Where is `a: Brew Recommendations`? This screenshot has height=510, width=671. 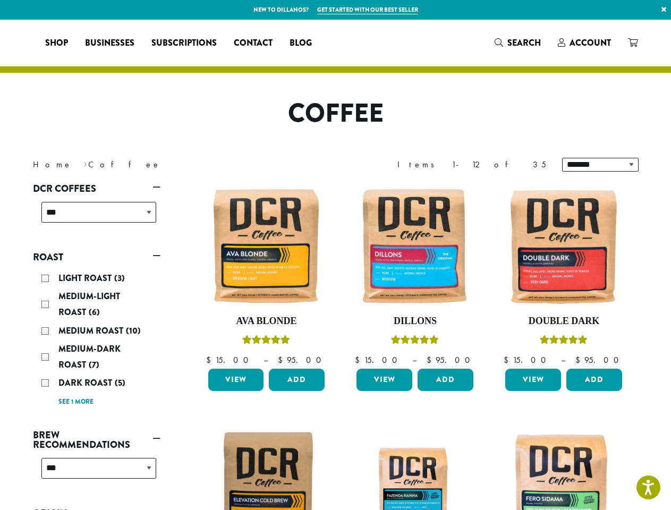
a: Brew Recommendations is located at coordinates (97, 440).